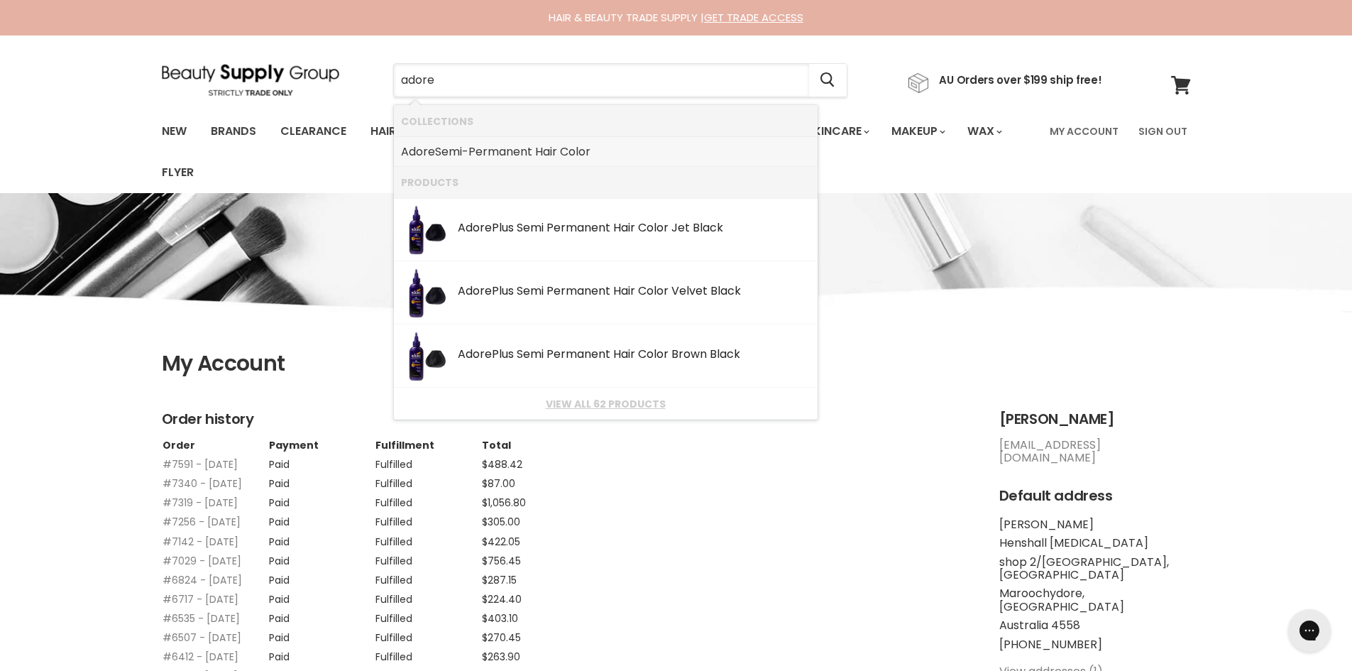 This screenshot has width=1352, height=671. I want to click on form: Product, so click(620, 80).